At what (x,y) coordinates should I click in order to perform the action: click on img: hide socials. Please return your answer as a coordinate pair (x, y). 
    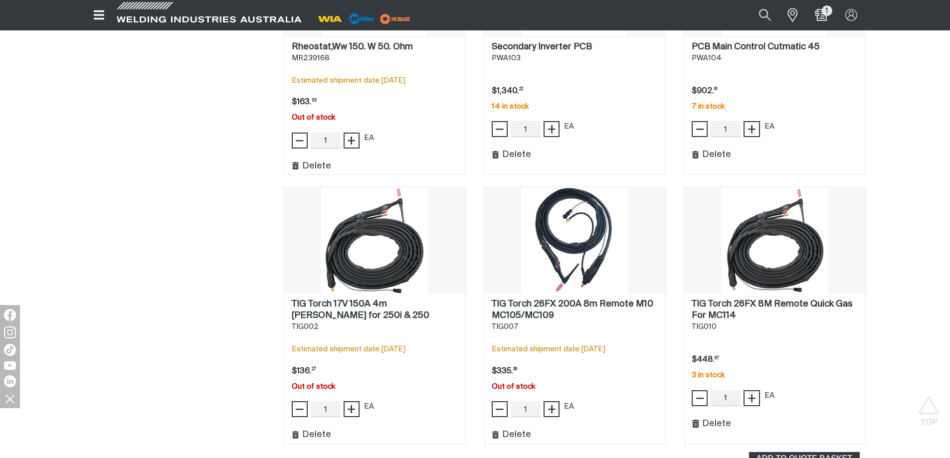
    Looking at the image, I should click on (10, 399).